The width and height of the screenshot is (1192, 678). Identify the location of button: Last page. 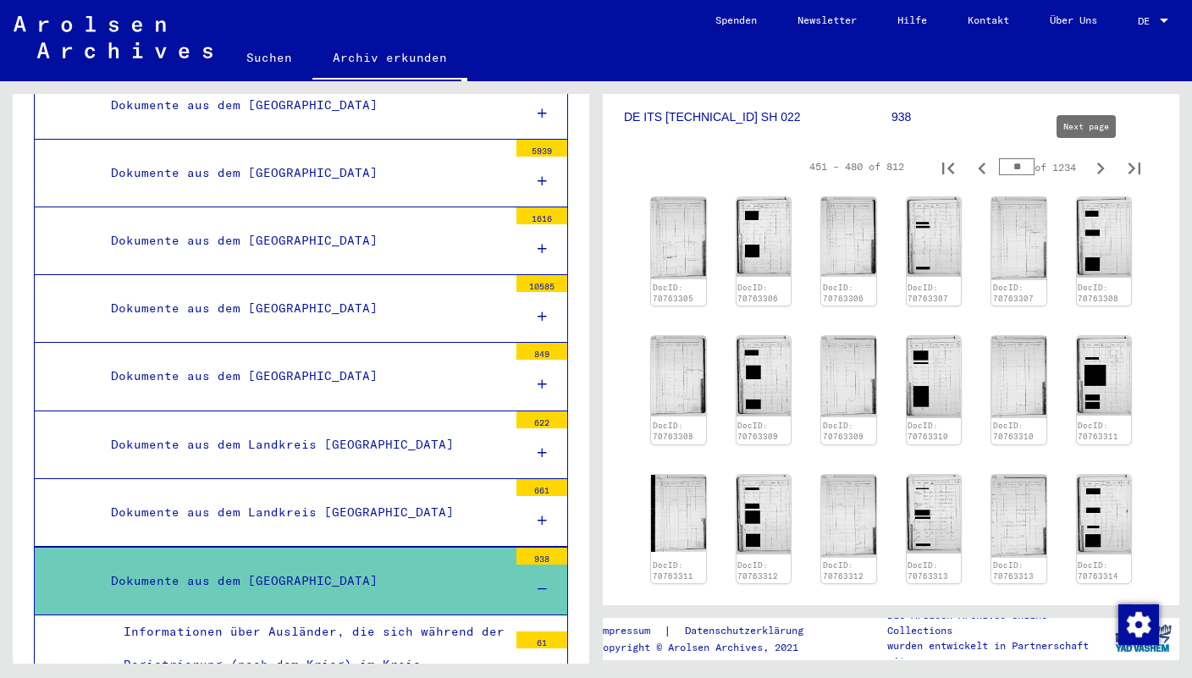
(1134, 167).